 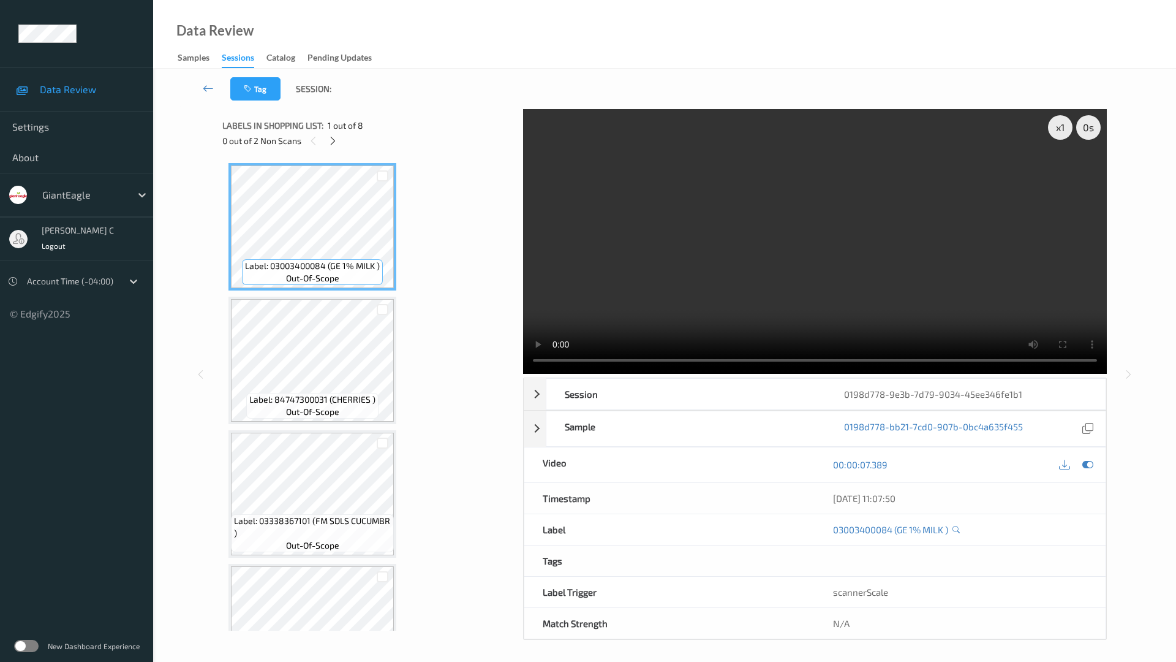 What do you see at coordinates (860, 464) in the screenshot?
I see `a: 00:00:07.389` at bounding box center [860, 464].